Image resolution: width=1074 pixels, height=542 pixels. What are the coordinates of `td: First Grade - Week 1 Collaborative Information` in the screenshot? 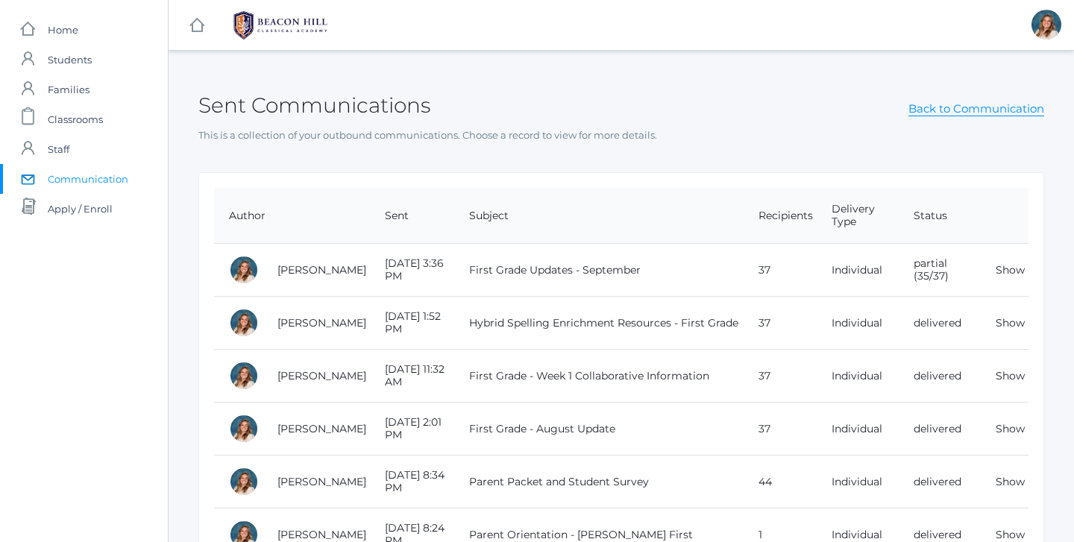 It's located at (598, 376).